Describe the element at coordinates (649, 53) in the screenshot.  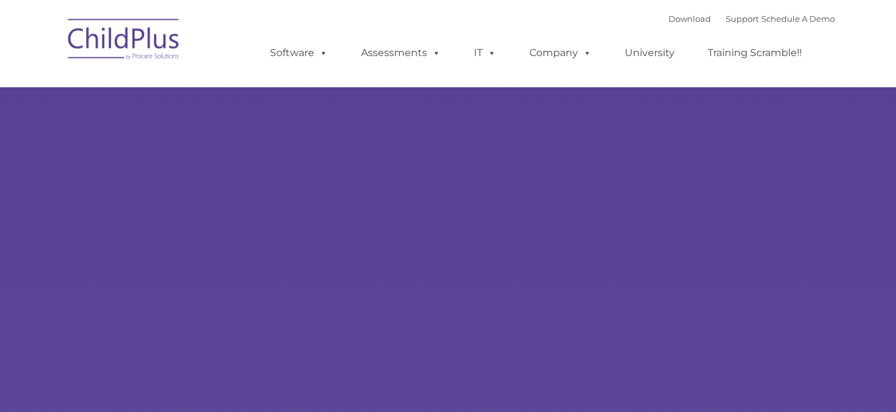
I see `a: University` at that location.